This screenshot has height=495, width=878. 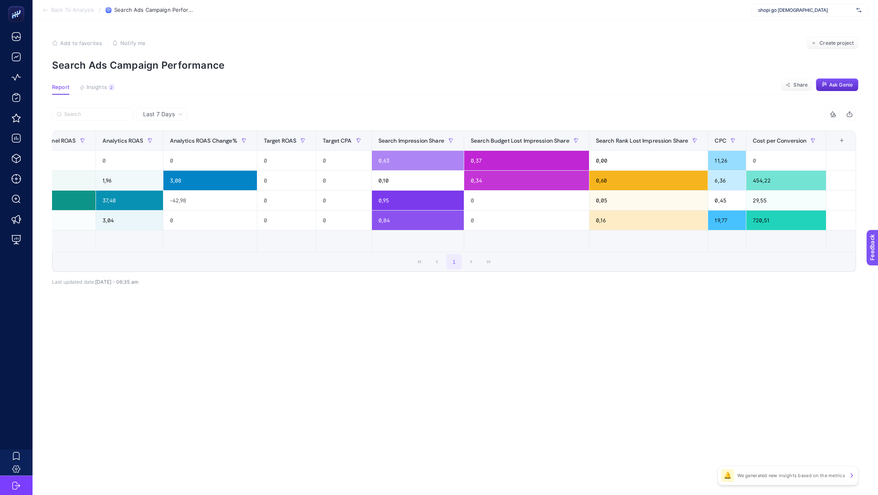 What do you see at coordinates (520, 141) in the screenshot?
I see `span: Search Budget Lost Impression Share` at bounding box center [520, 141].